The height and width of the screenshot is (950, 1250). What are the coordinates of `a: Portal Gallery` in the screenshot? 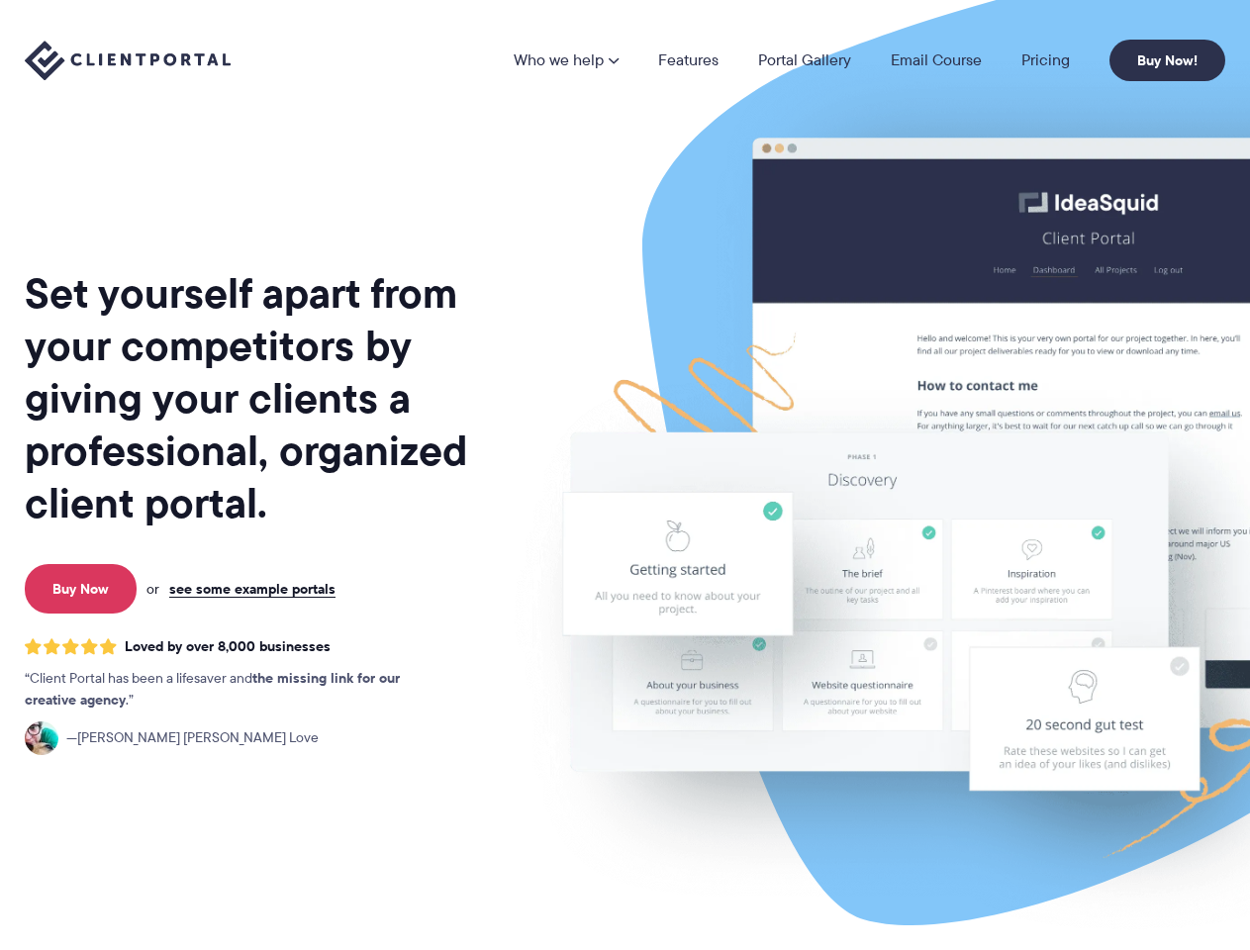 It's located at (805, 60).